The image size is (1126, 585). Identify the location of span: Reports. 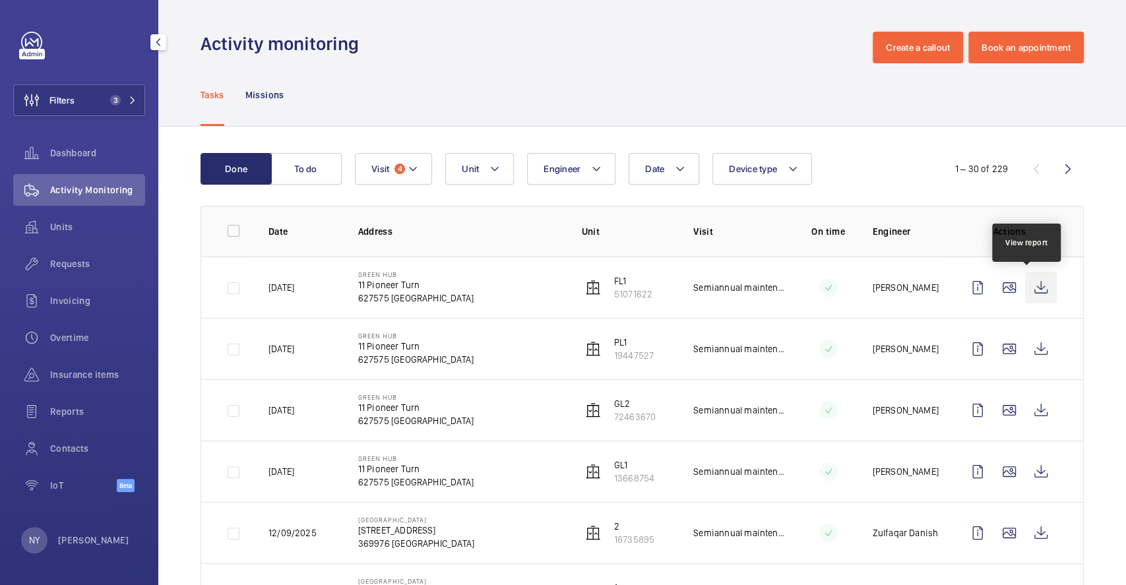
(98, 411).